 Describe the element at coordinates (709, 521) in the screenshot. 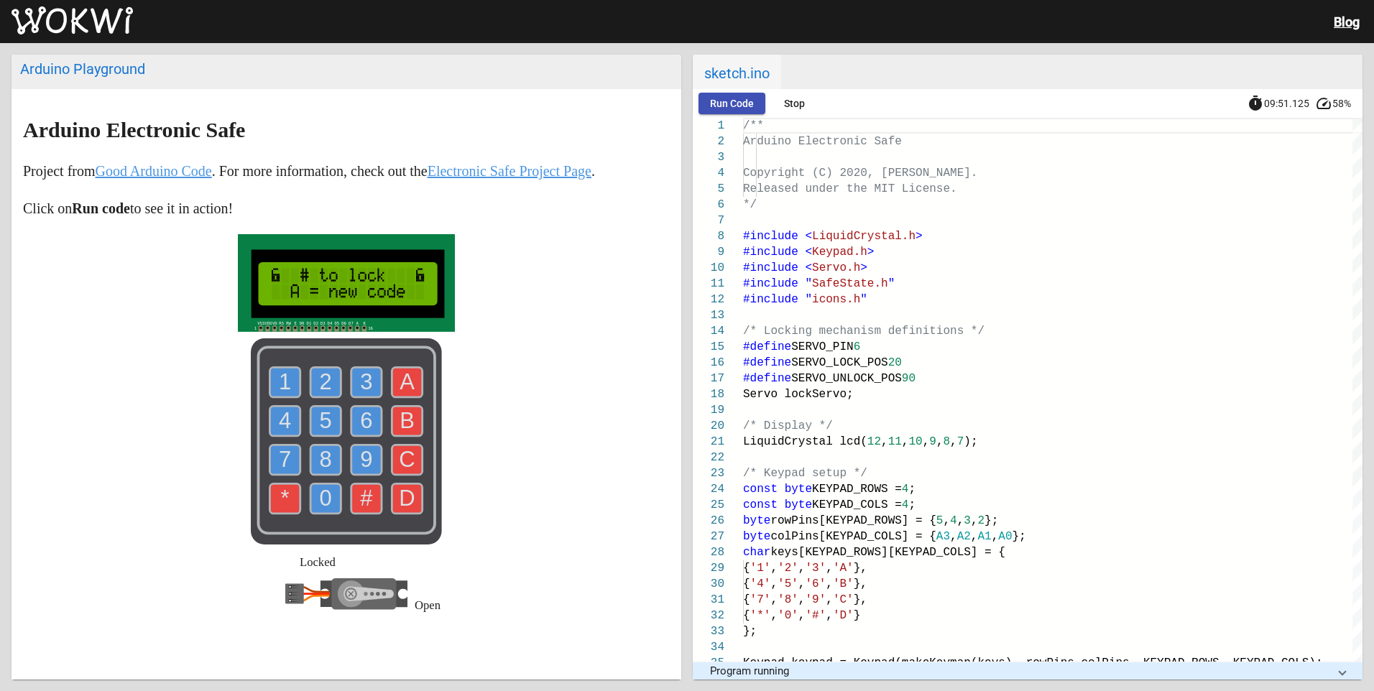

I see `div: 26` at that location.